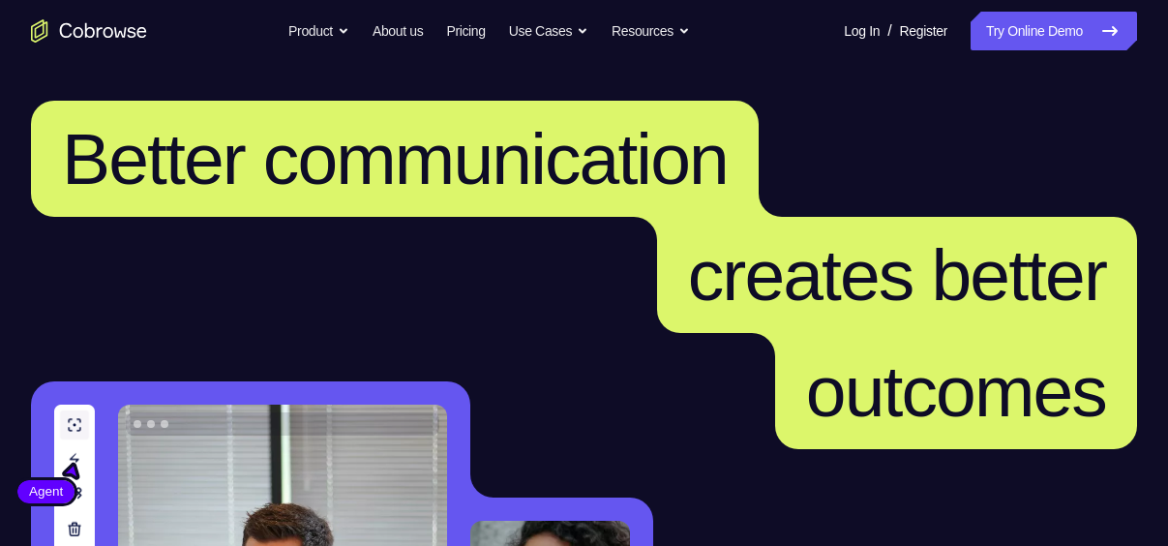  What do you see at coordinates (1053, 31) in the screenshot?
I see `a: Try Online Demo` at bounding box center [1053, 31].